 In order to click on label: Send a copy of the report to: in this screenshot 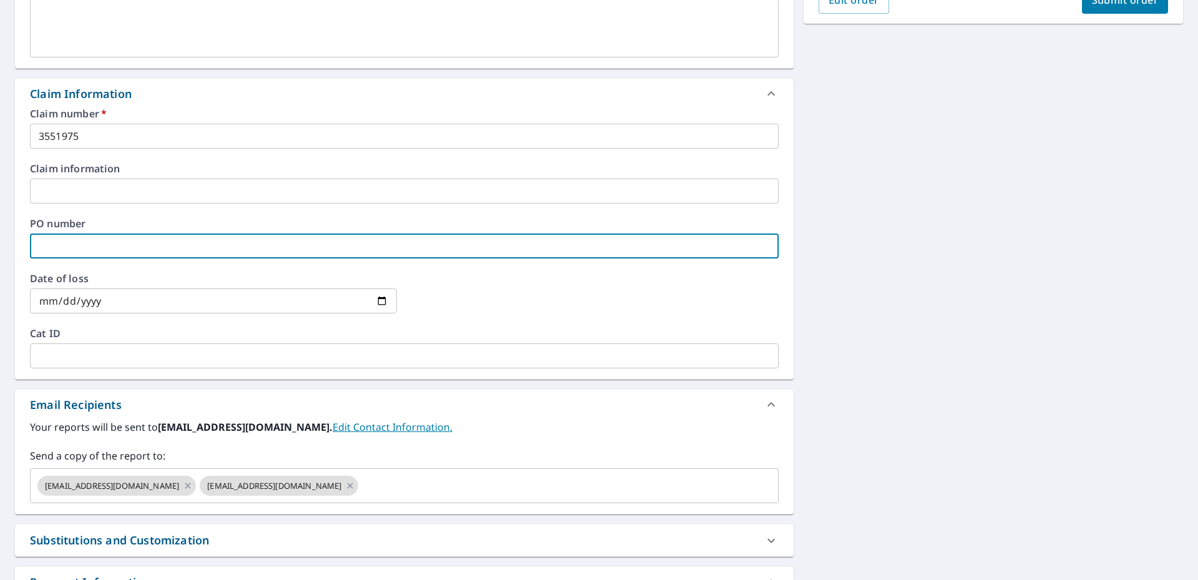, I will do `click(404, 456)`.